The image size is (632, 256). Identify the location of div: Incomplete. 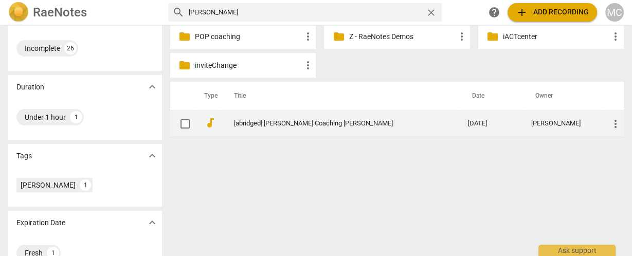
(42, 48).